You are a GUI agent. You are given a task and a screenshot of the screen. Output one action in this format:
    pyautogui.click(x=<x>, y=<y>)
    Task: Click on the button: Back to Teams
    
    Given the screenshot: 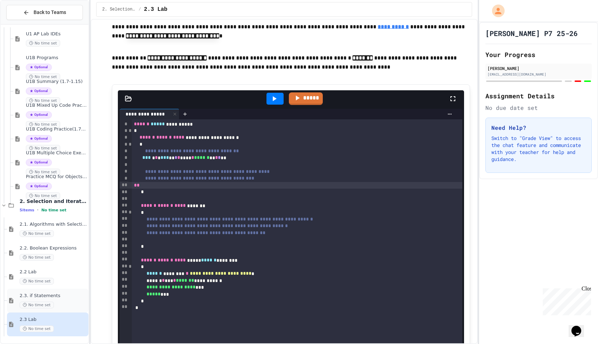 What is the action you would take?
    pyautogui.click(x=44, y=12)
    